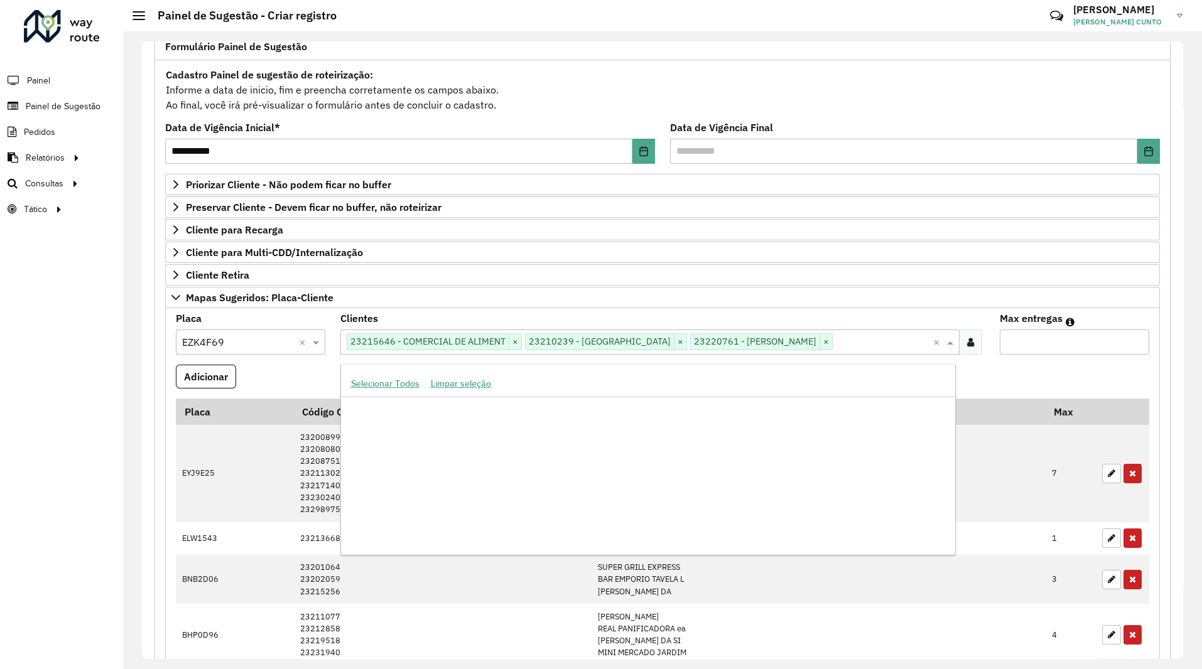  I want to click on td: BNB2D06, so click(234, 580).